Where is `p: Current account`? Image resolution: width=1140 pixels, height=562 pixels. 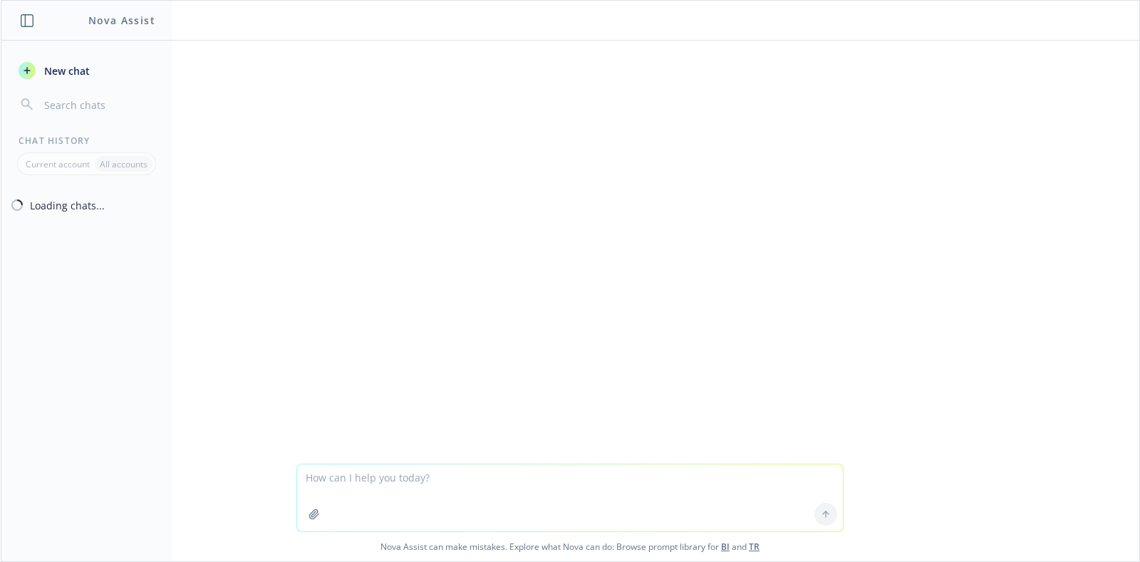
p: Current account is located at coordinates (58, 164).